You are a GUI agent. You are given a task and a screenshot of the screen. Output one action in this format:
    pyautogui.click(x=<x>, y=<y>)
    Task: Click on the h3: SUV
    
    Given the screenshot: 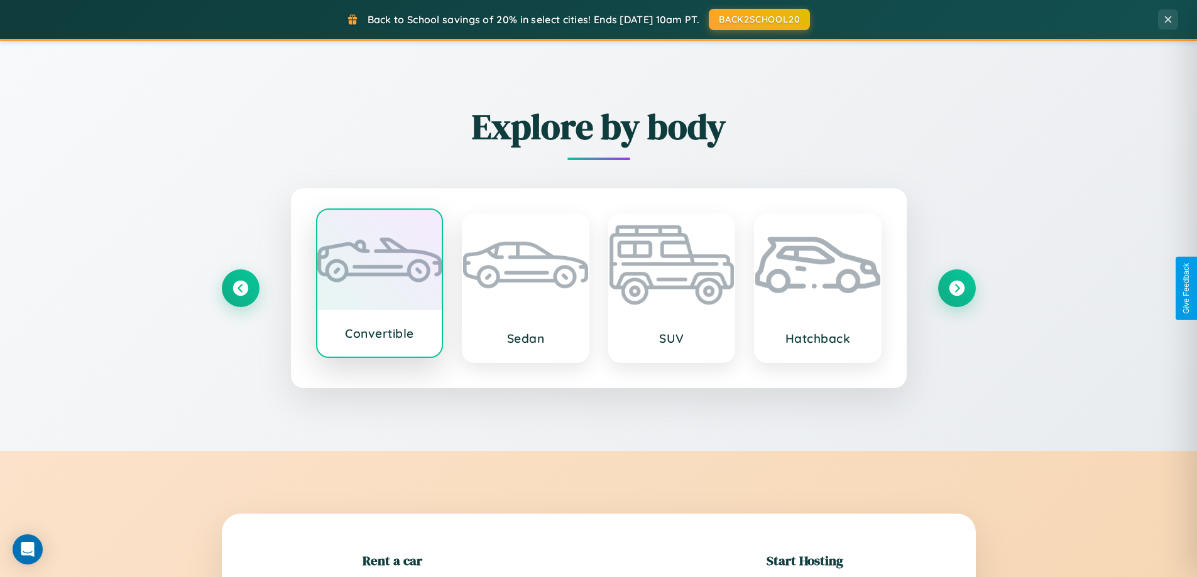 What is the action you would take?
    pyautogui.click(x=672, y=339)
    